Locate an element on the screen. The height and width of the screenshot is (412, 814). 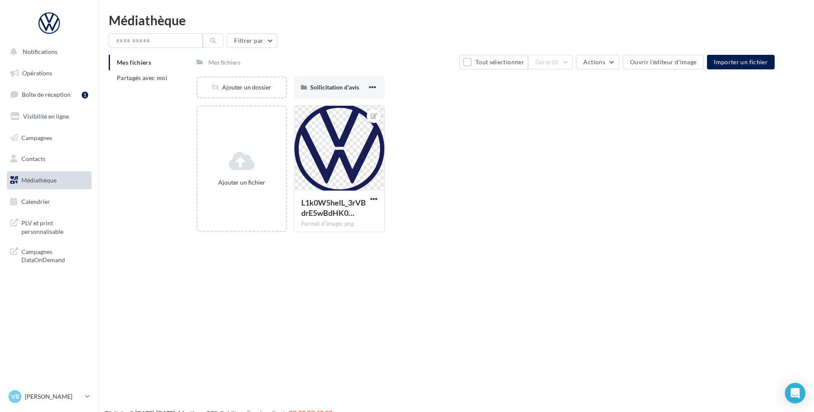
span: Visibilité en ligne is located at coordinates (46, 116).